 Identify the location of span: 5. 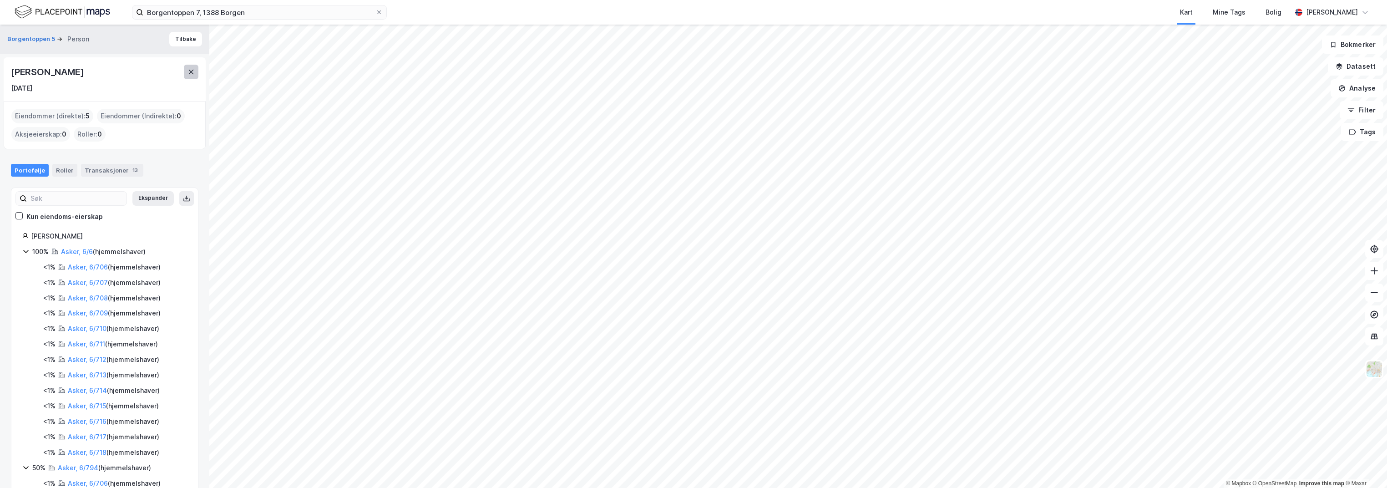
(87, 116).